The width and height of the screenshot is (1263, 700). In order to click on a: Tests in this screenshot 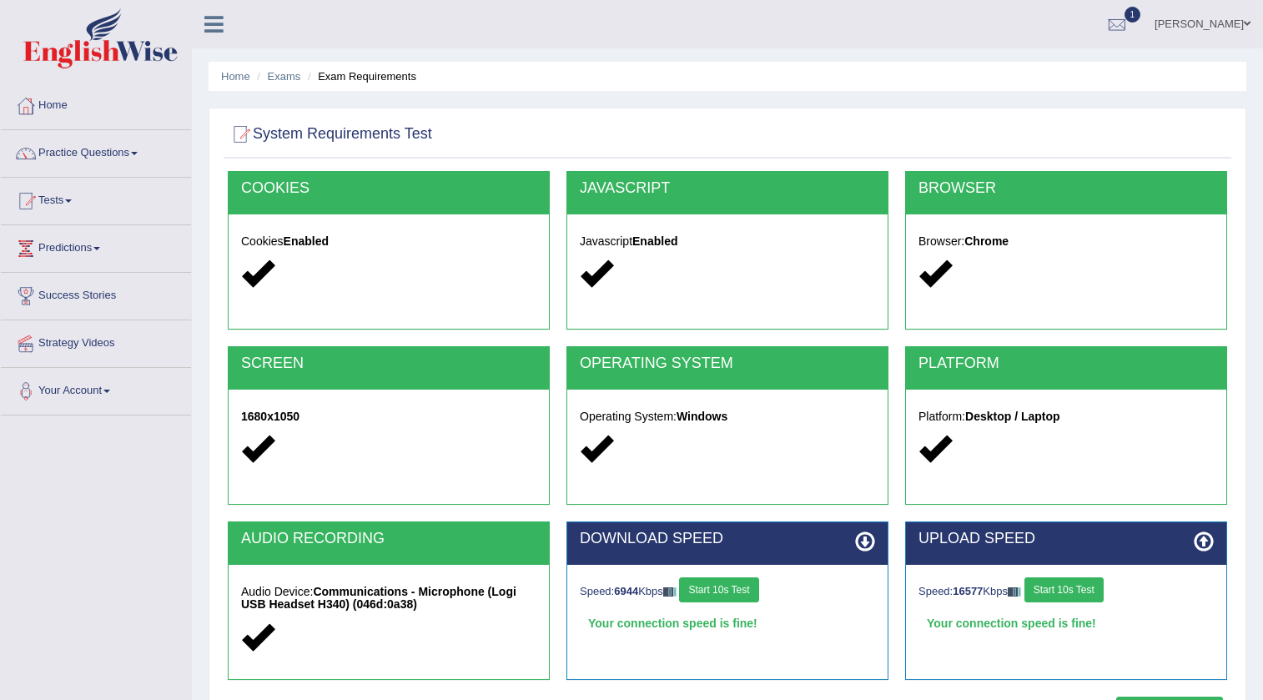, I will do `click(96, 199)`.